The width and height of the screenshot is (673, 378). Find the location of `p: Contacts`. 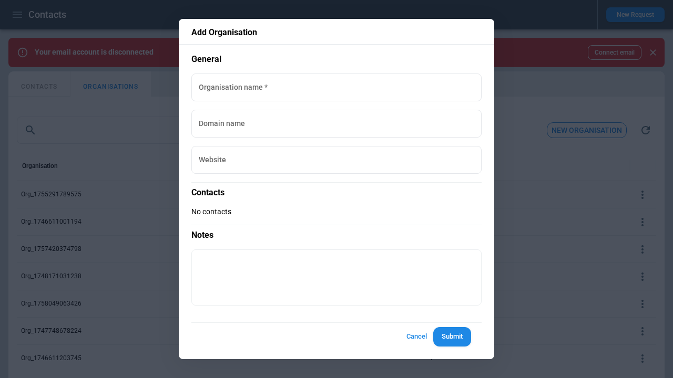

p: Contacts is located at coordinates (336, 190).